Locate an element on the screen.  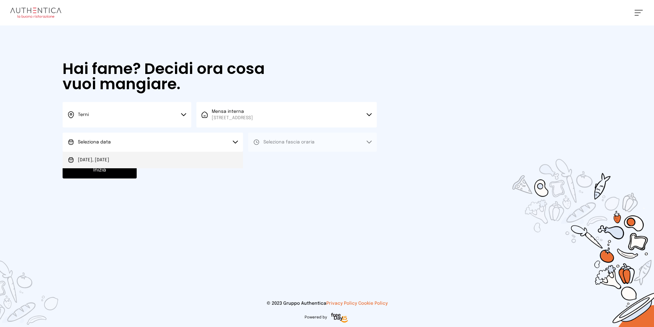
a: Cookie Policy is located at coordinates (373, 304).